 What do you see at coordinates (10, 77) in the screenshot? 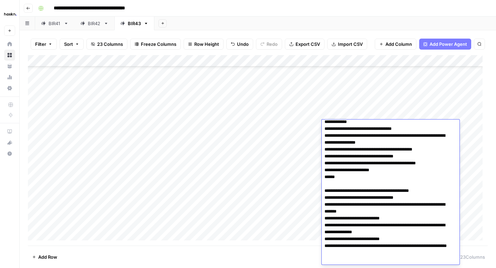
I see `a: Usage` at bounding box center [10, 77].